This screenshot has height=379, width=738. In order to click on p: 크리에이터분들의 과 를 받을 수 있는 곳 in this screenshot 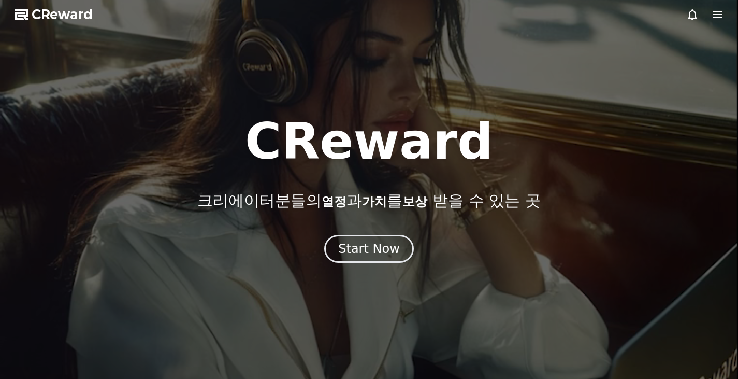, I will do `click(369, 200)`.